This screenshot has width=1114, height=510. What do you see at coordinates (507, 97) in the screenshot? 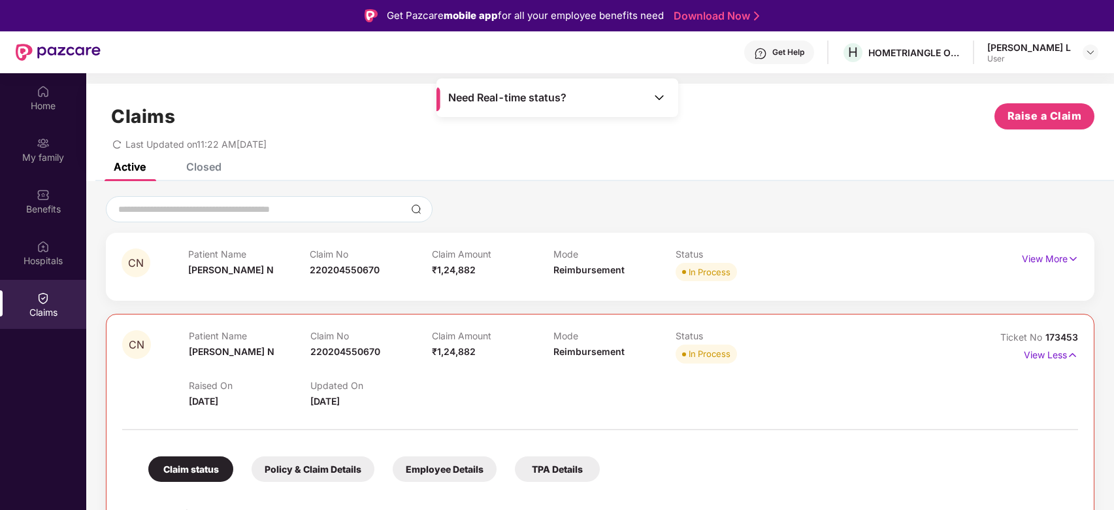
I see `span: Need Real-time status?` at bounding box center [507, 97].